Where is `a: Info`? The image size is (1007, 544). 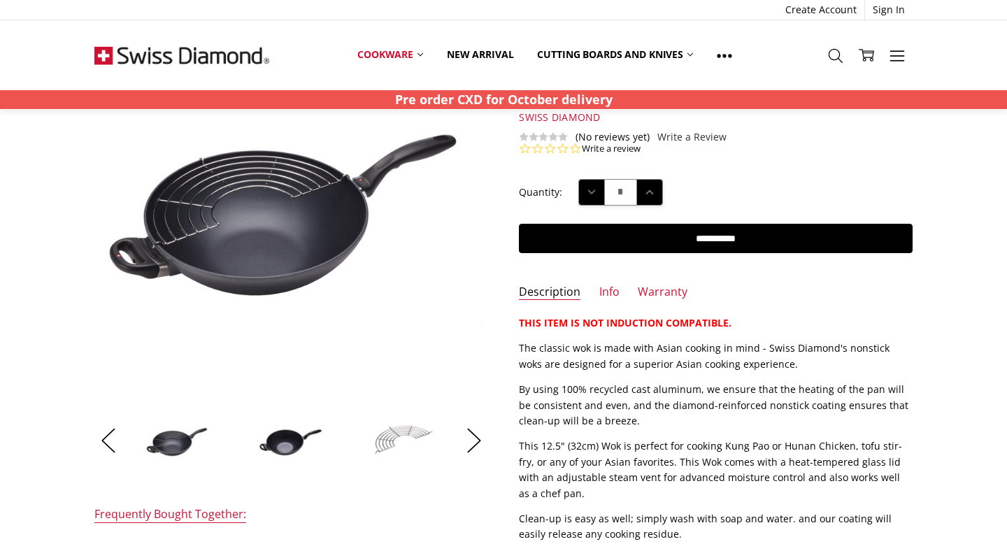
a: Info is located at coordinates (609, 292).